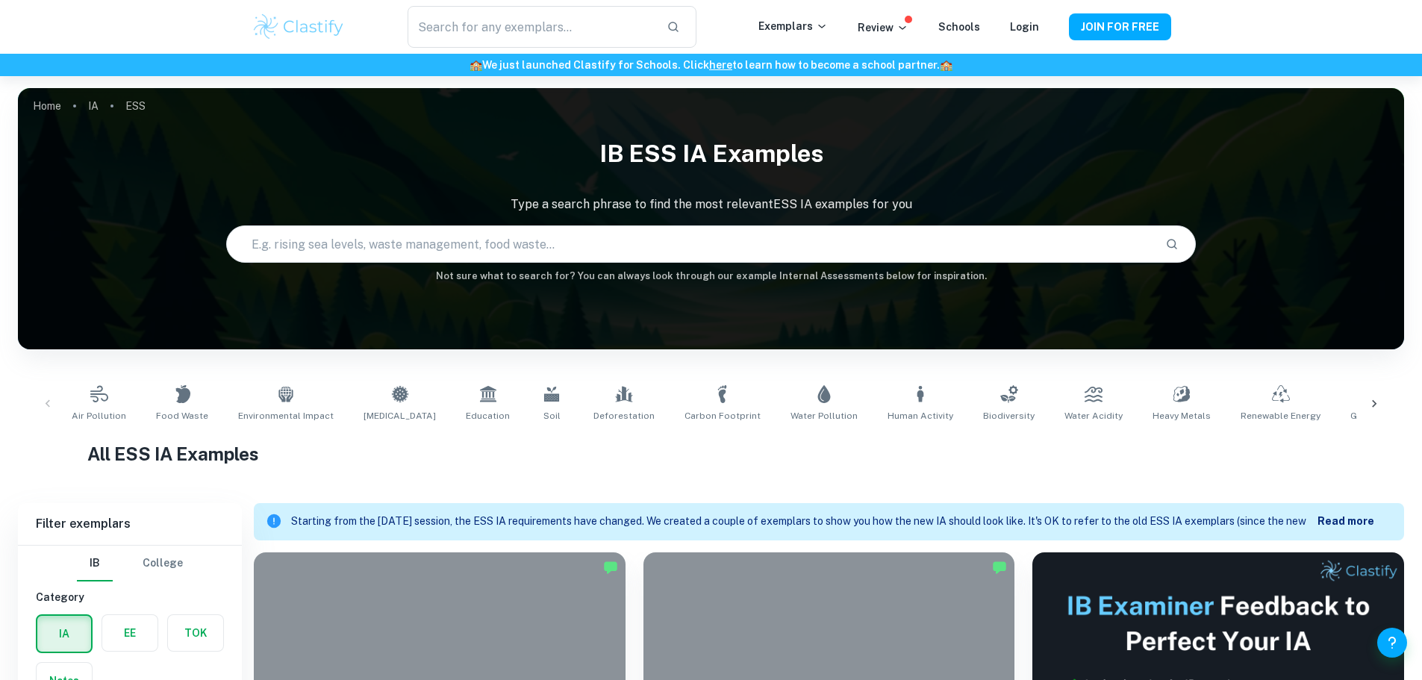 This screenshot has height=680, width=1422. Describe the element at coordinates (196, 633) in the screenshot. I see `button: TOK` at that location.